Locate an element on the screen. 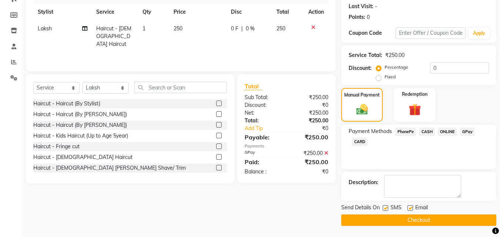 This screenshot has width=500, height=237. div: Payable: is located at coordinates (263, 137).